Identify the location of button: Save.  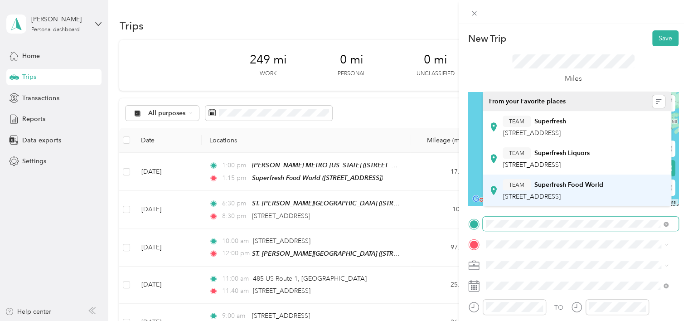
(665, 38).